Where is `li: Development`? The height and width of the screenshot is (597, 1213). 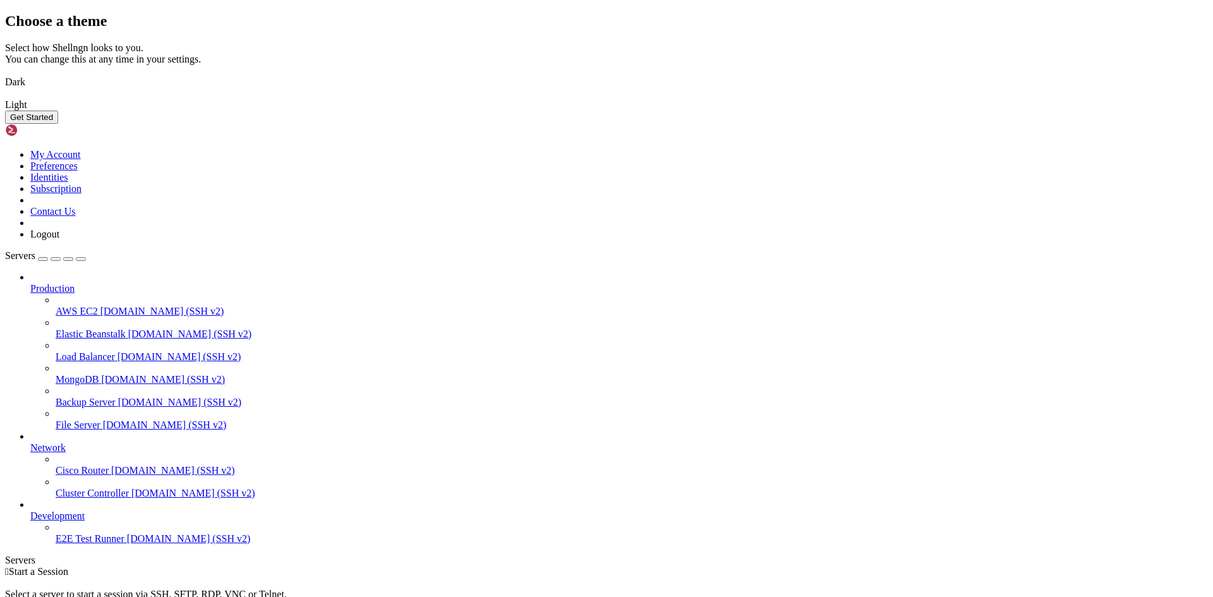
li: Development is located at coordinates (619, 522).